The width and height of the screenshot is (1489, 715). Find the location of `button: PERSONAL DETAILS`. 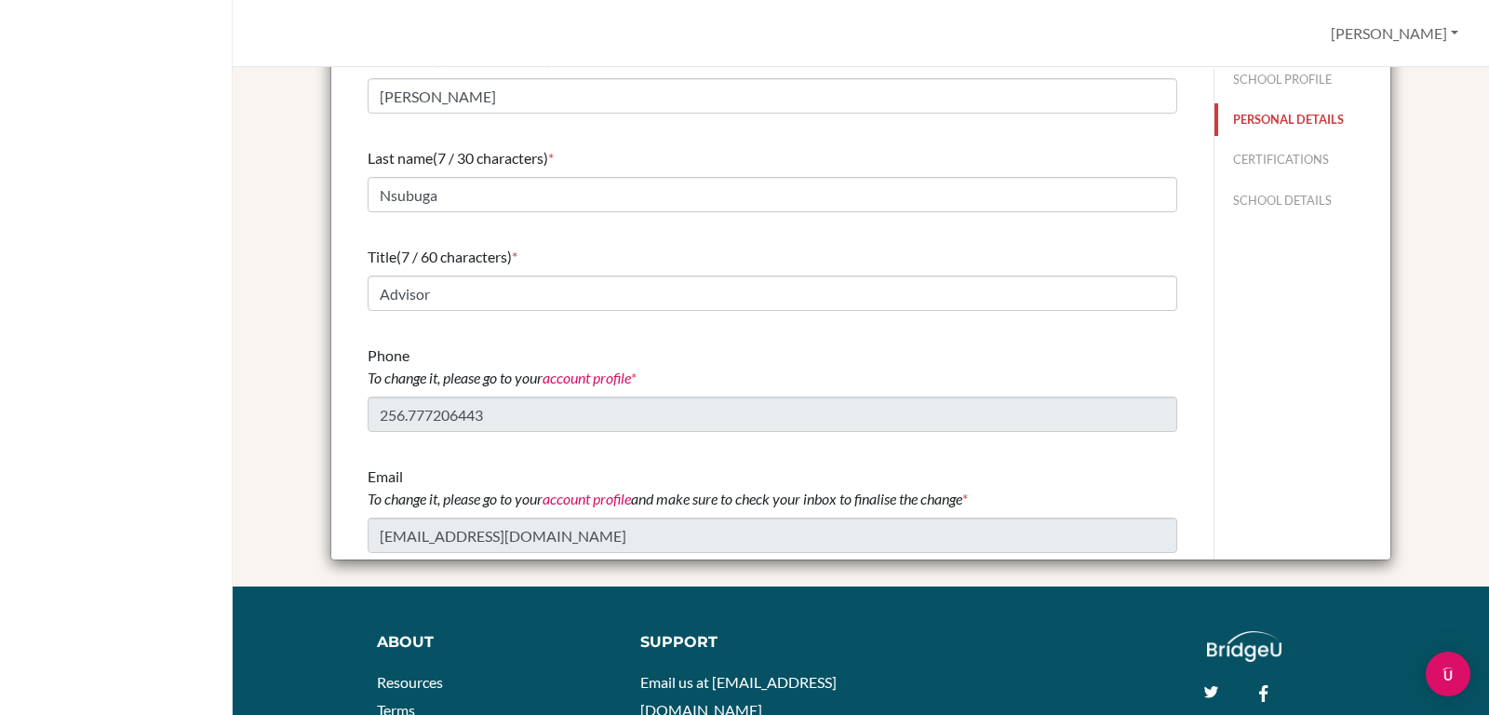

button: PERSONAL DETAILS is located at coordinates (1302, 119).